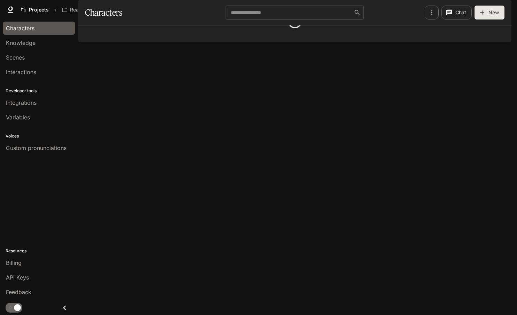 Image resolution: width=517 pixels, height=315 pixels. Describe the element at coordinates (86, 10) in the screenshot. I see `button: Open workspace menu` at that location.